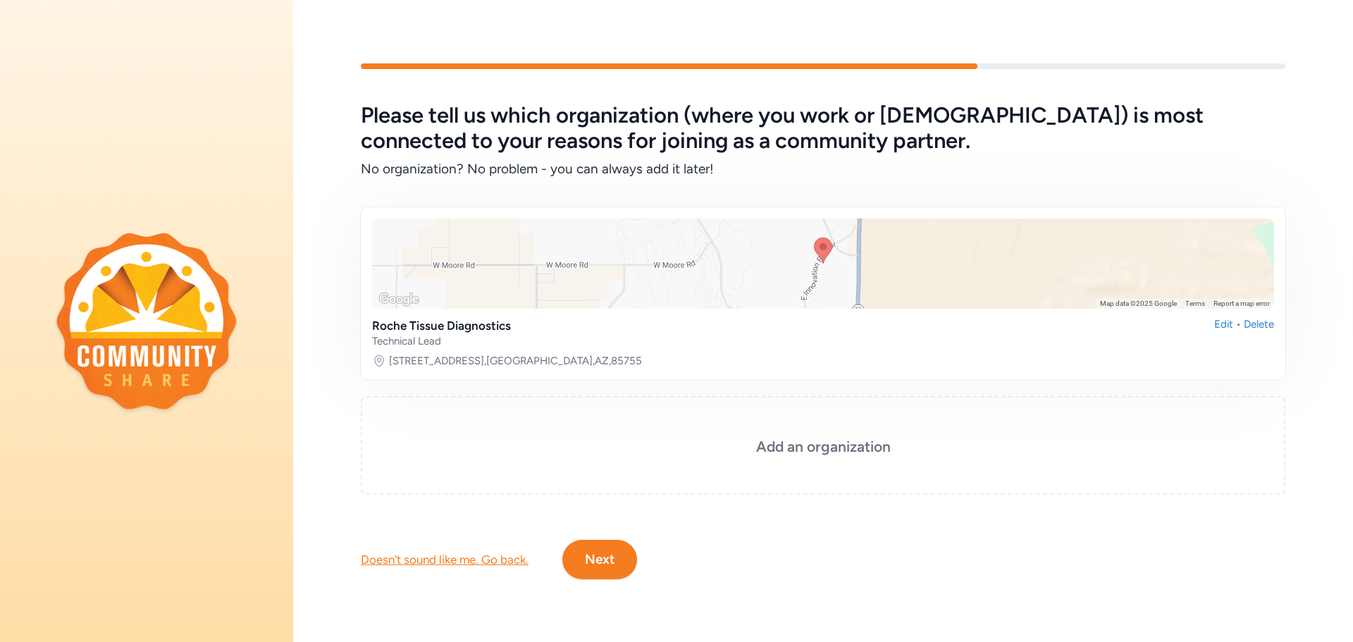 This screenshot has height=642, width=1353. What do you see at coordinates (399, 300) in the screenshot?
I see `a: Open this area in Google Maps (opens a new window)` at bounding box center [399, 300].